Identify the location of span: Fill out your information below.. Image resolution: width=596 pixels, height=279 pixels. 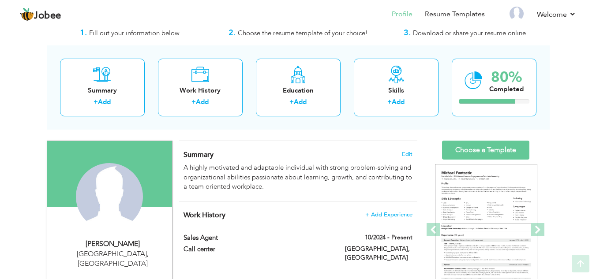
(135, 33).